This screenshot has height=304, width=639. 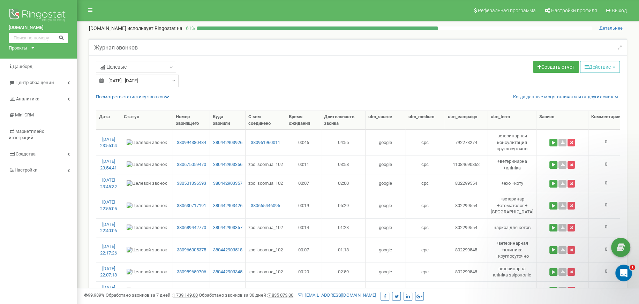 What do you see at coordinates (228, 143) in the screenshot?
I see `a: 380442903926` at bounding box center [228, 143].